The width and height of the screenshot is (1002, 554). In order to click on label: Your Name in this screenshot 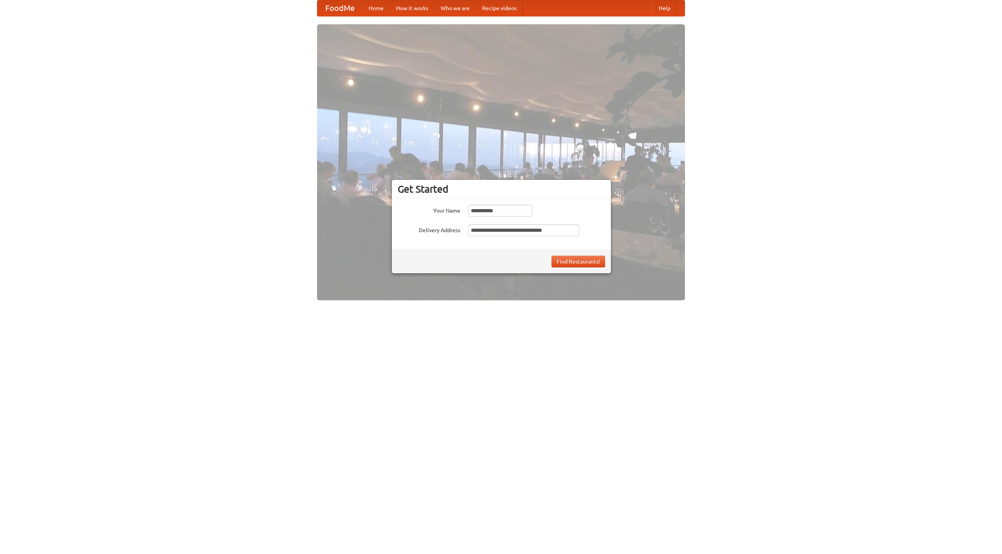, I will do `click(429, 209)`.